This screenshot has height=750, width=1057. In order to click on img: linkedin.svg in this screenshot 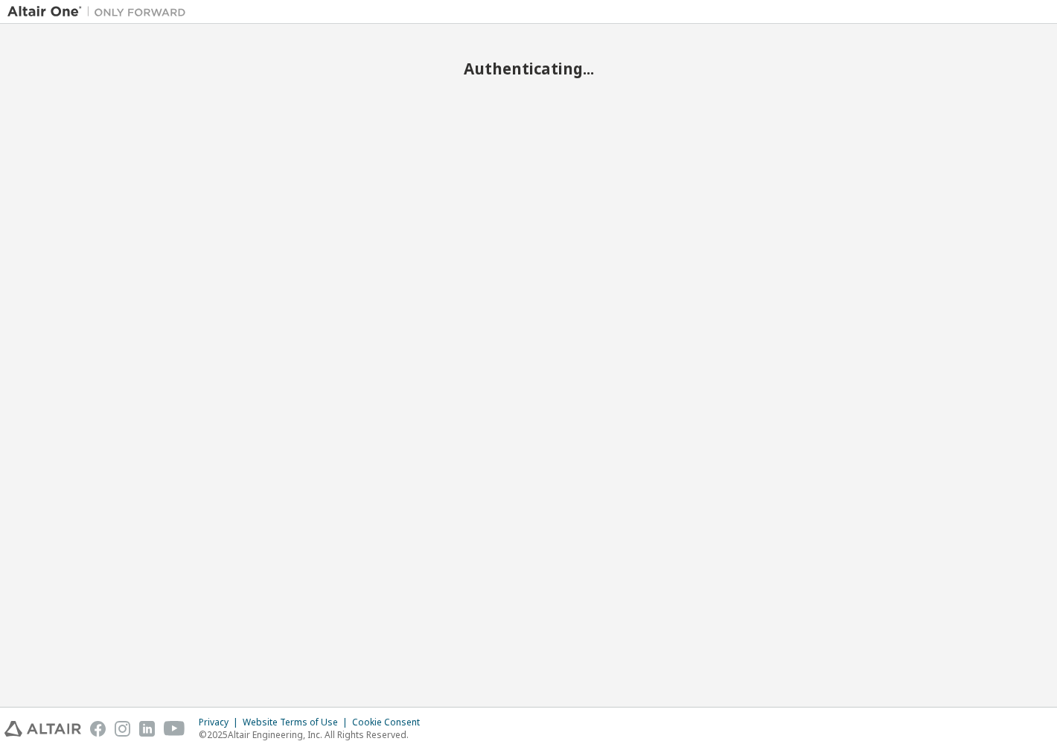, I will do `click(147, 728)`.